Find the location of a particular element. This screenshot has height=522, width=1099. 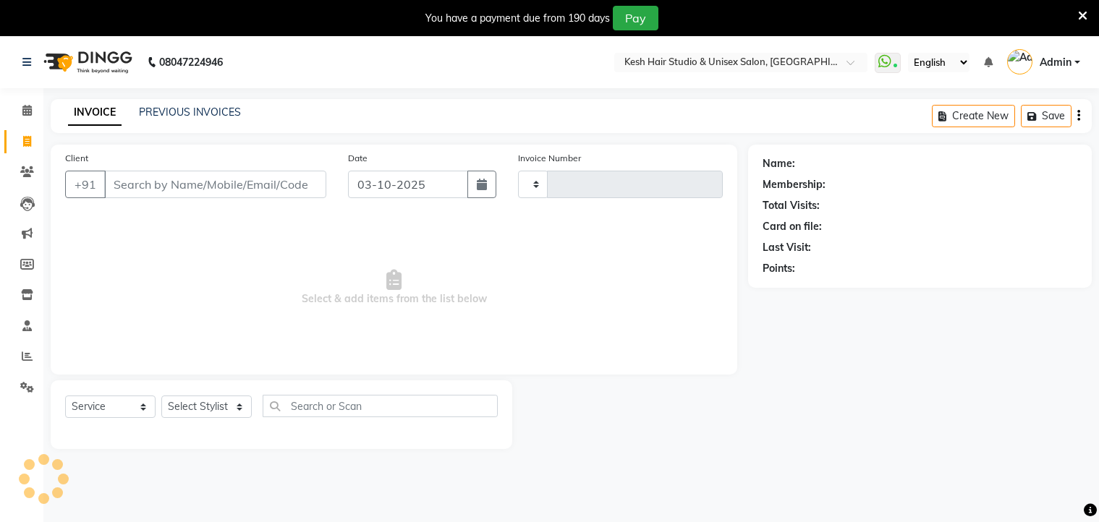

button: Save is located at coordinates (1046, 116).